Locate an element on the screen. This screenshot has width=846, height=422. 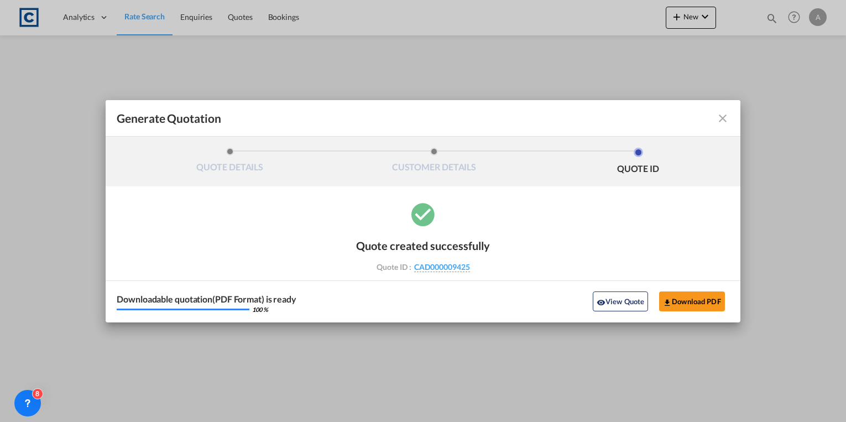
button: Download PDF is located at coordinates (692, 302).